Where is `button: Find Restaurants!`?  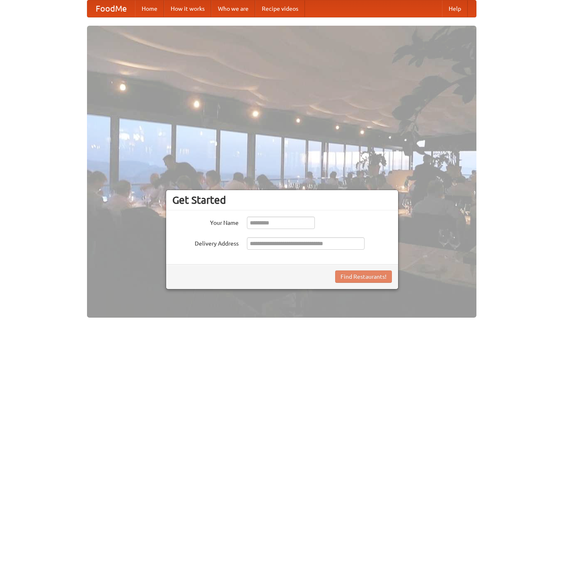 button: Find Restaurants! is located at coordinates (363, 277).